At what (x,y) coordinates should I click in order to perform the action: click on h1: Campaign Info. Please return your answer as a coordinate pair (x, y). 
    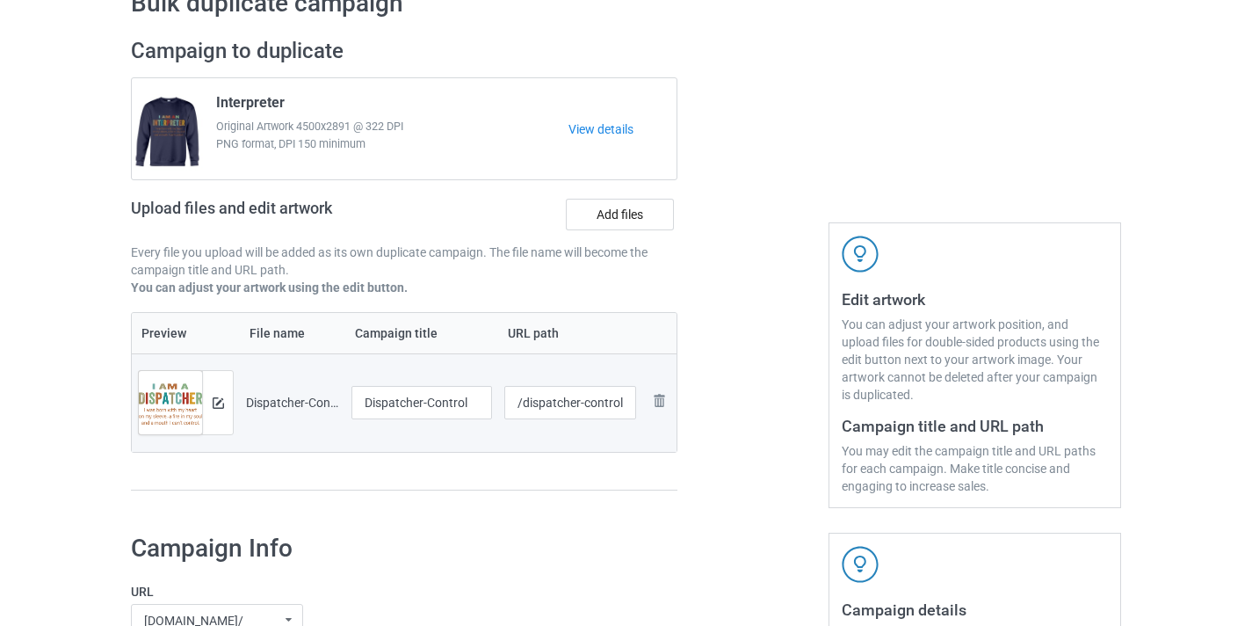
    Looking at the image, I should click on (392, 548).